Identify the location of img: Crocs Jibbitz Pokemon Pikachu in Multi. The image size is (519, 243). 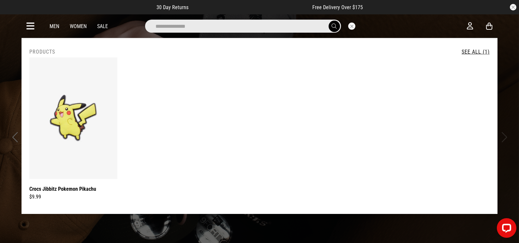
(73, 118).